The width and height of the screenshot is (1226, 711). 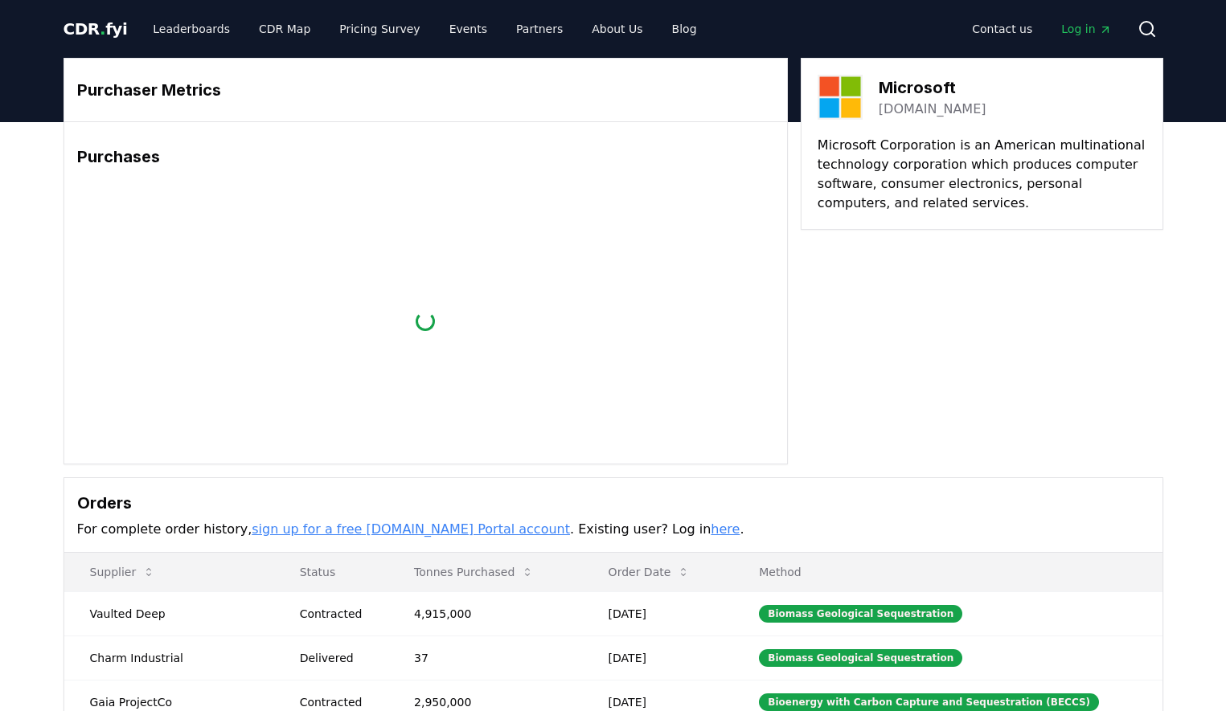 What do you see at coordinates (425, 157) in the screenshot?
I see `h3: Purchases` at bounding box center [425, 157].